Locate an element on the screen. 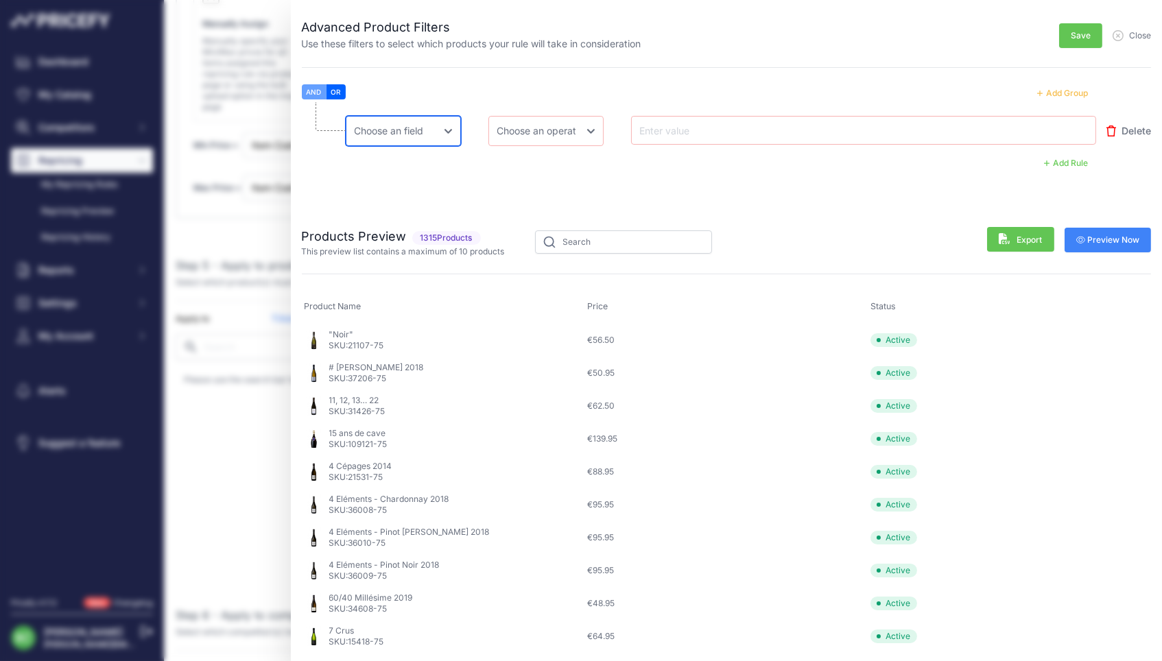 The height and width of the screenshot is (661, 1162). span: 15418-75 is located at coordinates (366, 641).